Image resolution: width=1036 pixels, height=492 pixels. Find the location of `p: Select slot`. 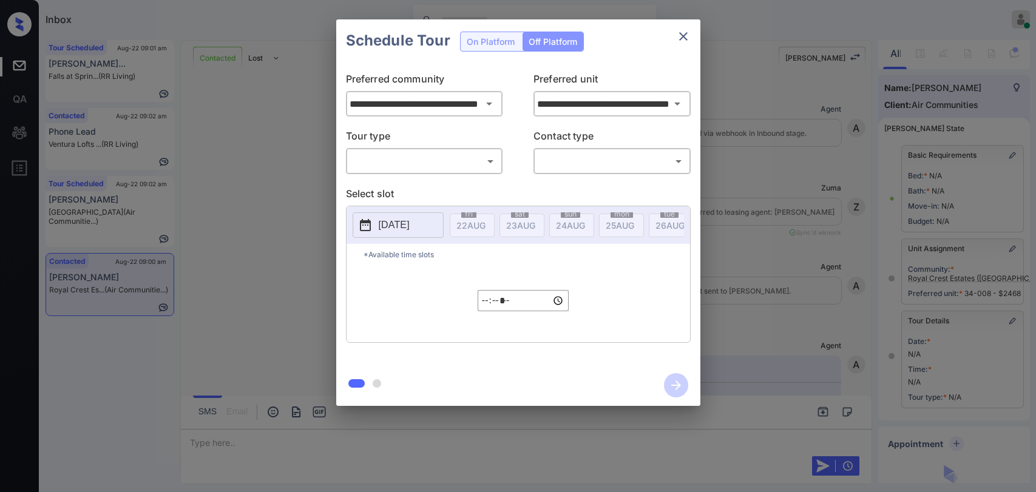

p: Select slot is located at coordinates (518, 196).